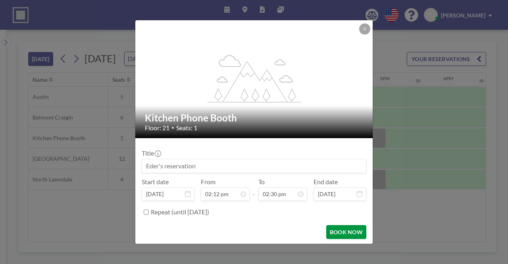  Describe the element at coordinates (186, 128) in the screenshot. I see `span: Seats: 1` at that location.